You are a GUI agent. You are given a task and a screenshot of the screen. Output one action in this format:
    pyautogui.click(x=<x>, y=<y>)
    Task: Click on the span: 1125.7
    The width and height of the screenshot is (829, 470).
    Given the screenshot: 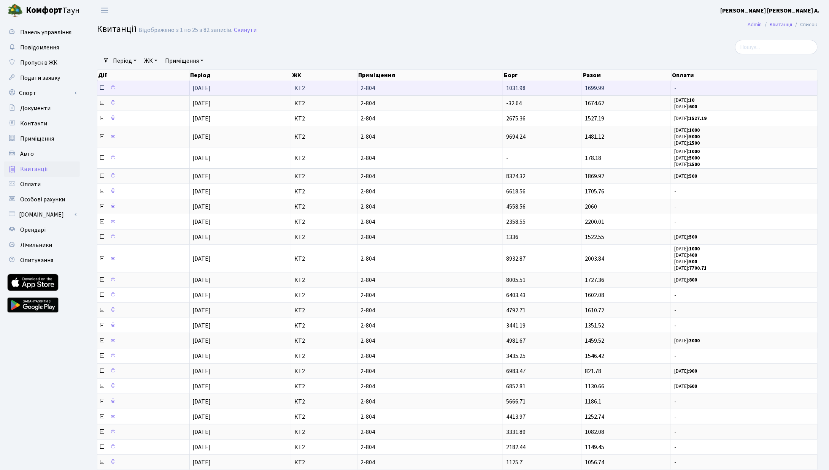 What is the action you would take?
    pyautogui.click(x=514, y=463)
    